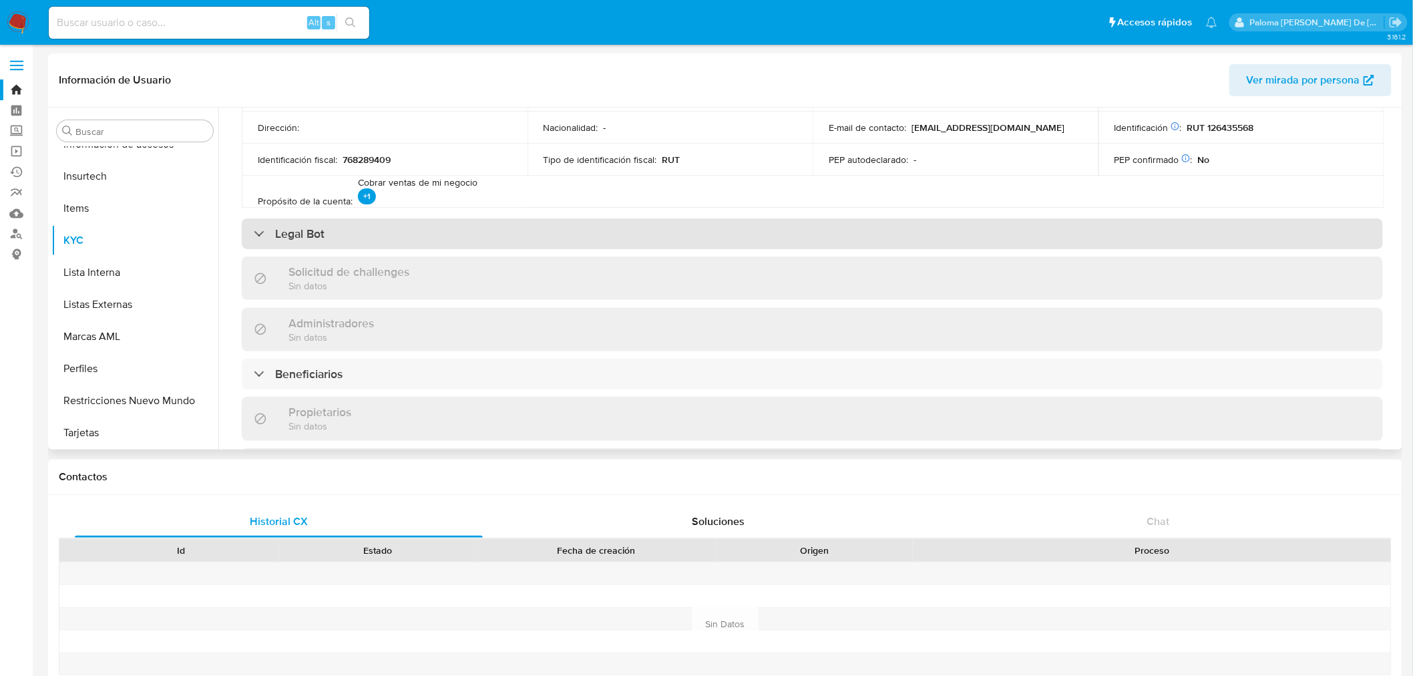 The width and height of the screenshot is (1413, 676). I want to click on p: Propósito de la cuenta :, so click(305, 201).